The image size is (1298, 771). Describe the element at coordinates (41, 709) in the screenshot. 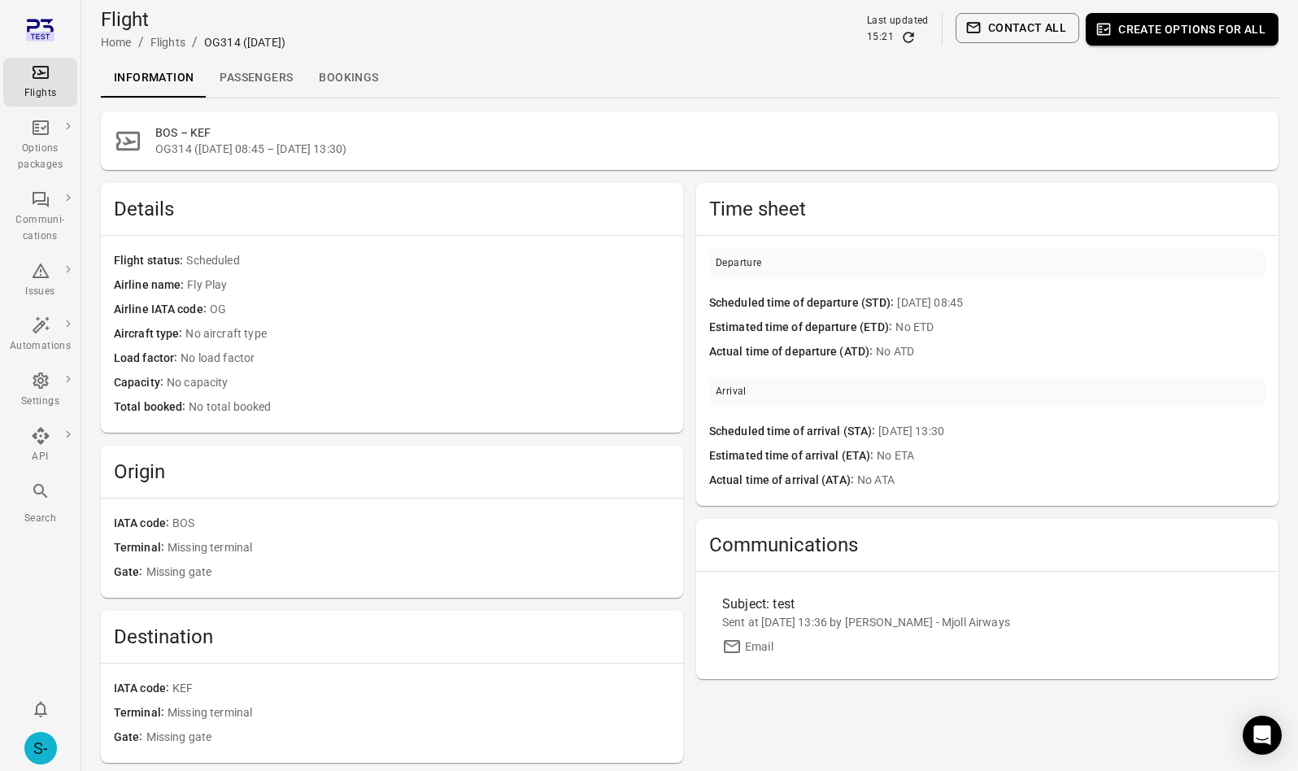

I see `button: Notifications` at that location.